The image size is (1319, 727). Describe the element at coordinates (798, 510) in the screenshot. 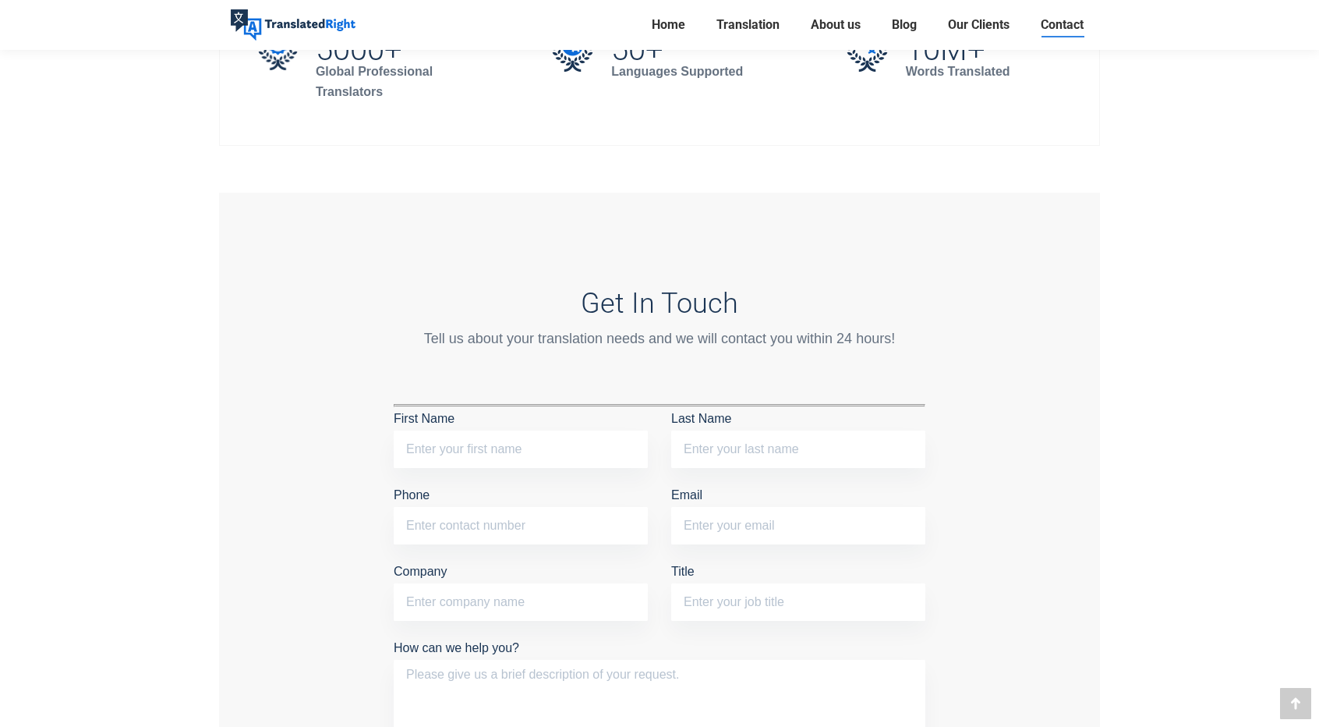

I see `label: Email` at that location.